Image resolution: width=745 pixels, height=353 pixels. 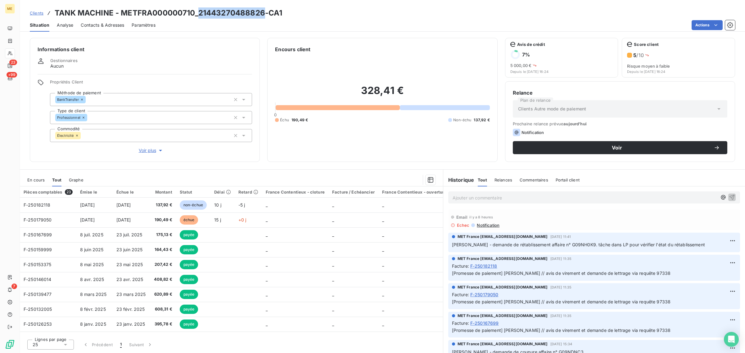 What do you see at coordinates (130, 279) in the screenshot?
I see `span: 23 avr. 2025` at bounding box center [130, 279].